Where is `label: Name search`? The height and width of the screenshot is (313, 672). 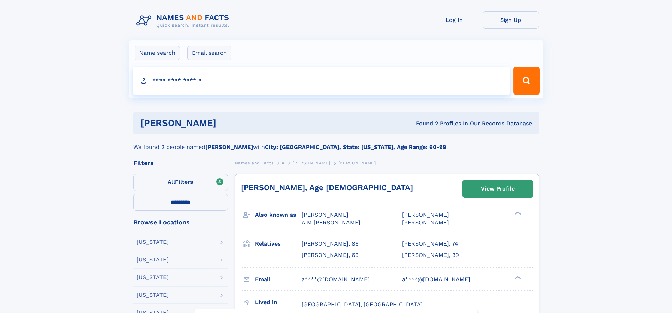
label: Name search is located at coordinates (157, 53).